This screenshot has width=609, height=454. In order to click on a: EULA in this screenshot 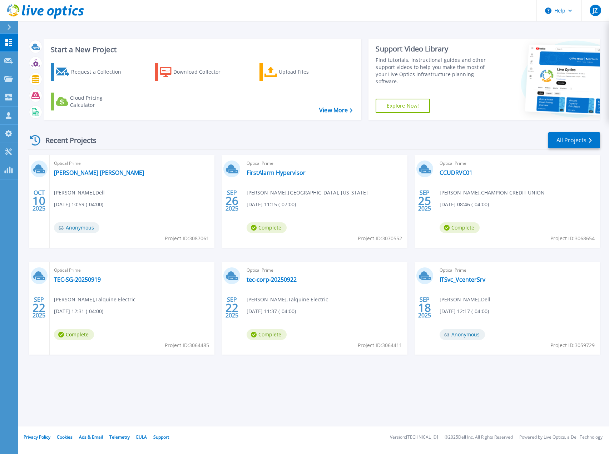, I will do `click(141, 437)`.